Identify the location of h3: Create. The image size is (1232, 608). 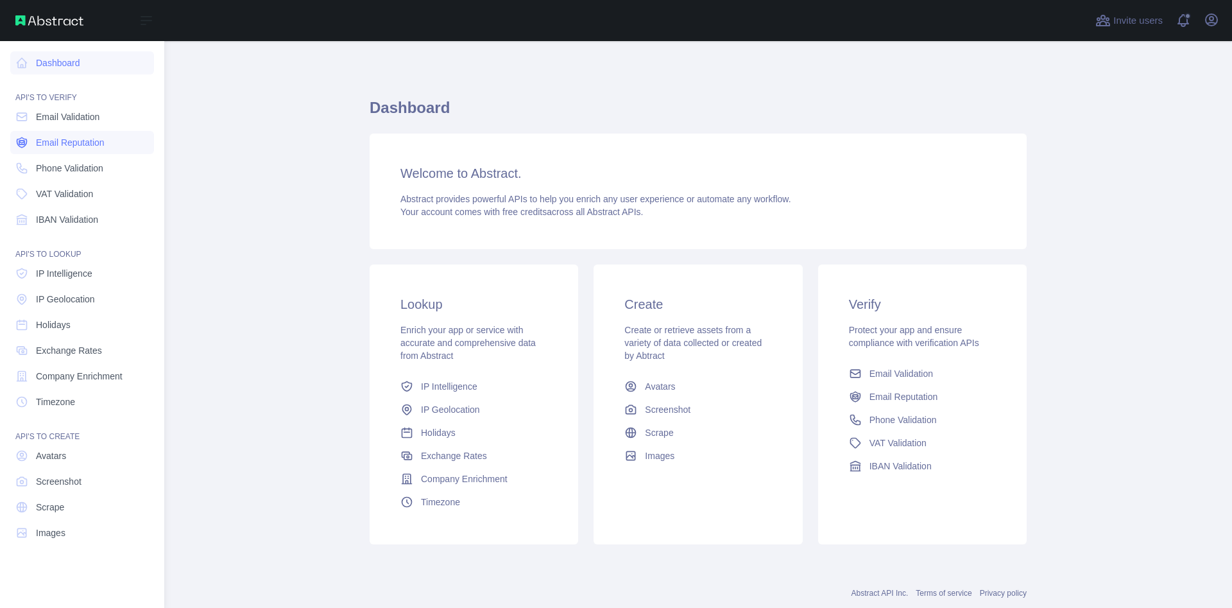
(698, 304).